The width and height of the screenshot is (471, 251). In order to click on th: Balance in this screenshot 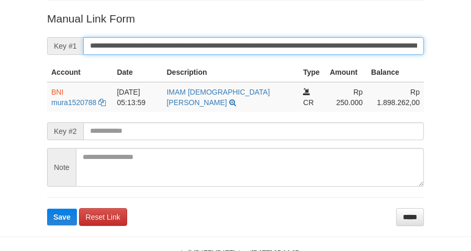, I will do `click(395, 72)`.